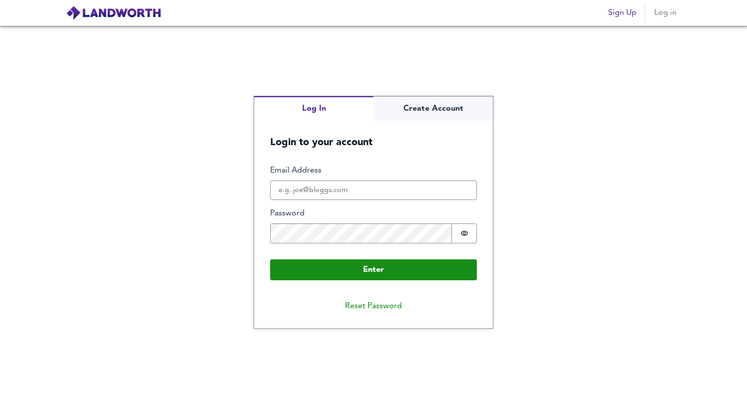 This screenshot has height=398, width=747. I want to click on button: Log In, so click(314, 108).